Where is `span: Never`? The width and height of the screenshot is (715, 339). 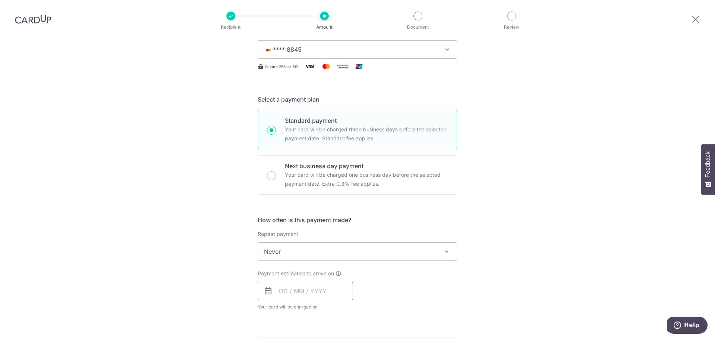 span: Never is located at coordinates (358, 252).